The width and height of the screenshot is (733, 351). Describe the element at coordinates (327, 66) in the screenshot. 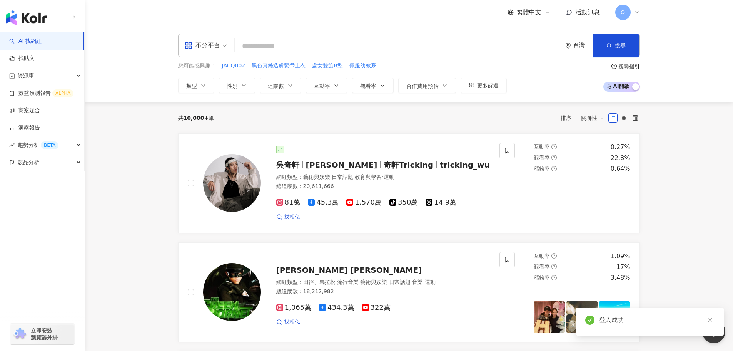

I see `span: 處女雙旋B型` at that location.